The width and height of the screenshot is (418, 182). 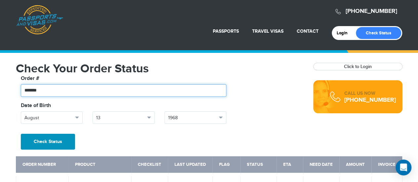 I want to click on a: Travel Visas, so click(x=268, y=31).